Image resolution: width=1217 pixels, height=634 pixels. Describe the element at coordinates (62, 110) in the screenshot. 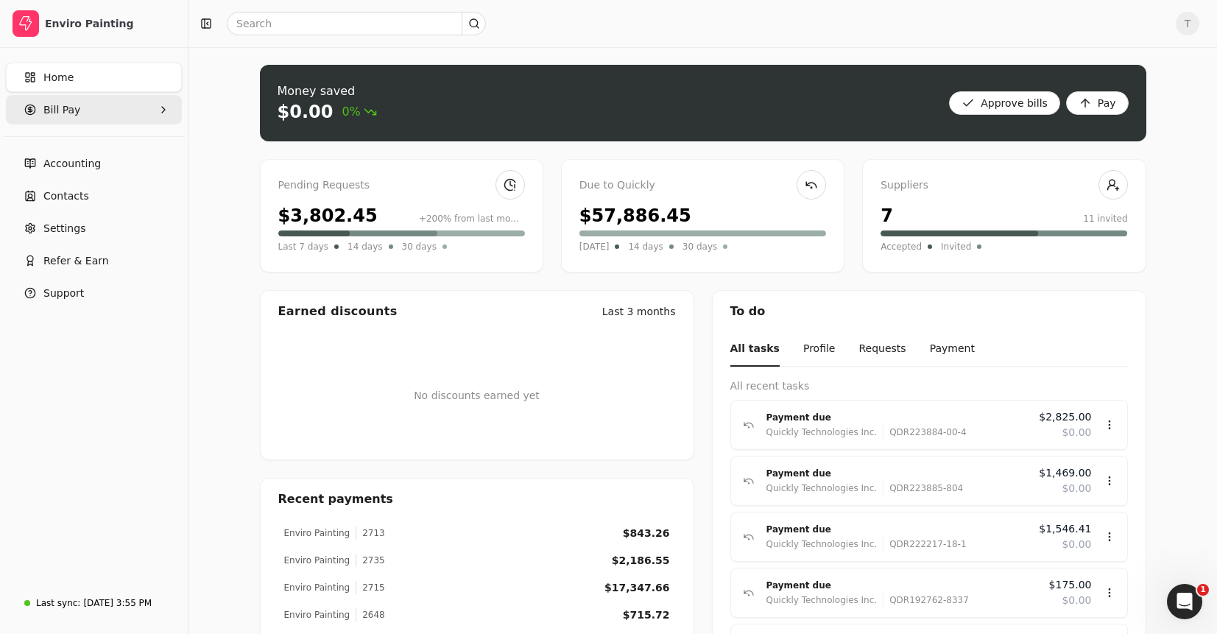

I see `span: Bill Pay` at that location.